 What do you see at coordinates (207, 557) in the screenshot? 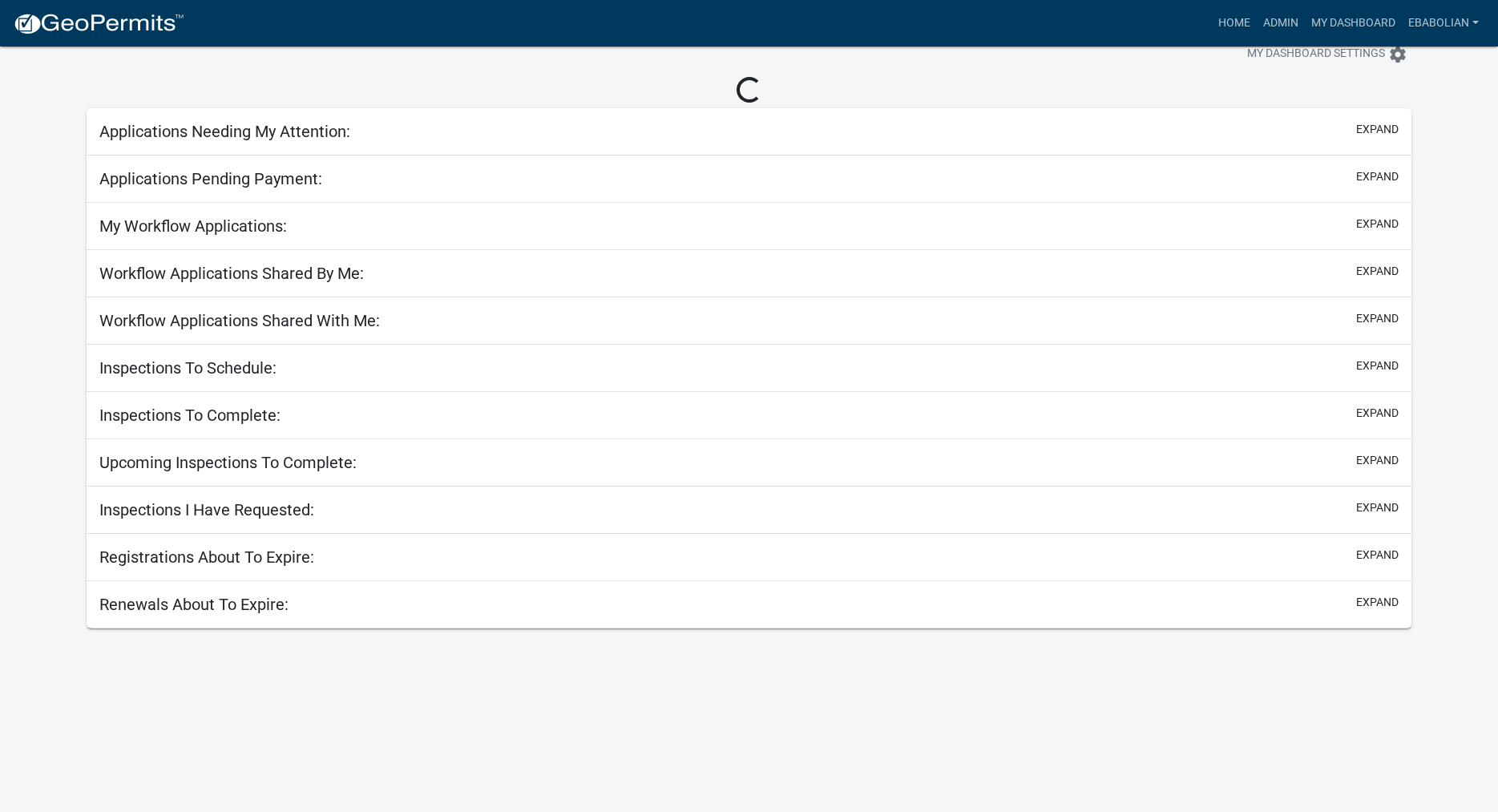
I see `h5: Registrations About To Expire:` at bounding box center [207, 557].